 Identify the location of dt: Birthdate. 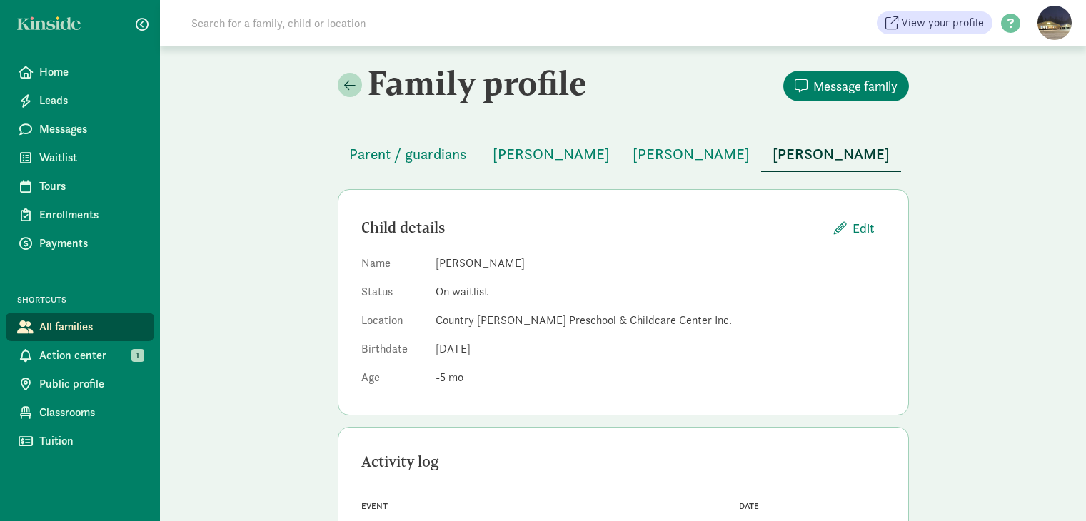
(393, 352).